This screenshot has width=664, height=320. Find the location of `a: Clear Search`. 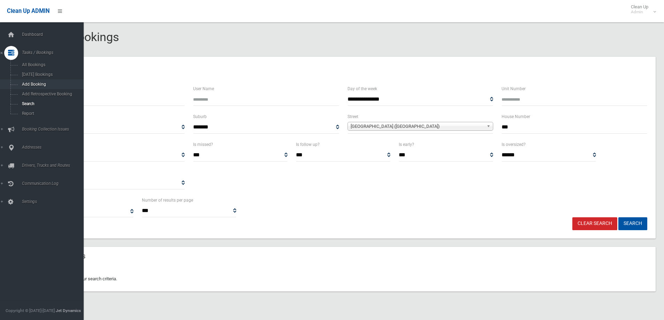

a: Clear Search is located at coordinates (594, 224).